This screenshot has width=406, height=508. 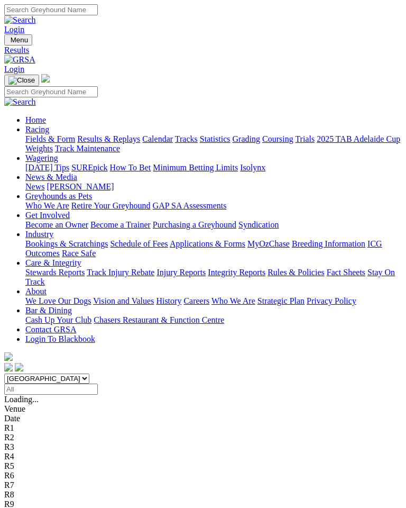 What do you see at coordinates (57, 224) in the screenshot?
I see `a: Become an Owner` at bounding box center [57, 224].